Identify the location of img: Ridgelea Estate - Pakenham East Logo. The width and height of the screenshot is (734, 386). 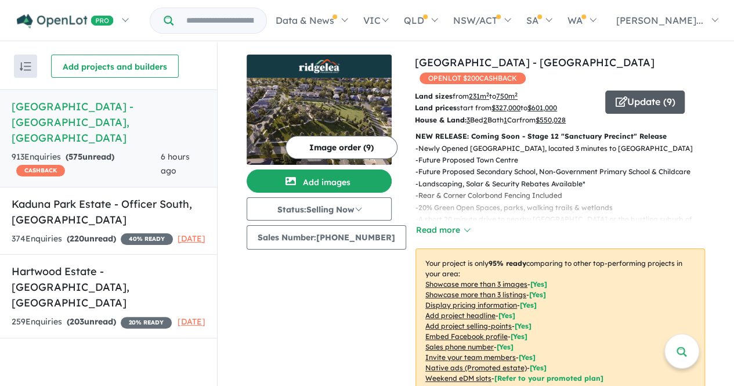
(319, 66).